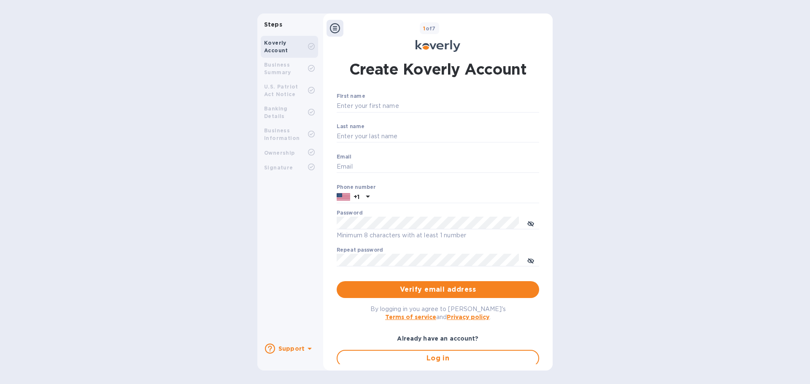 The height and width of the screenshot is (384, 810). Describe the element at coordinates (438, 290) in the screenshot. I see `button: Verify email address` at that location.